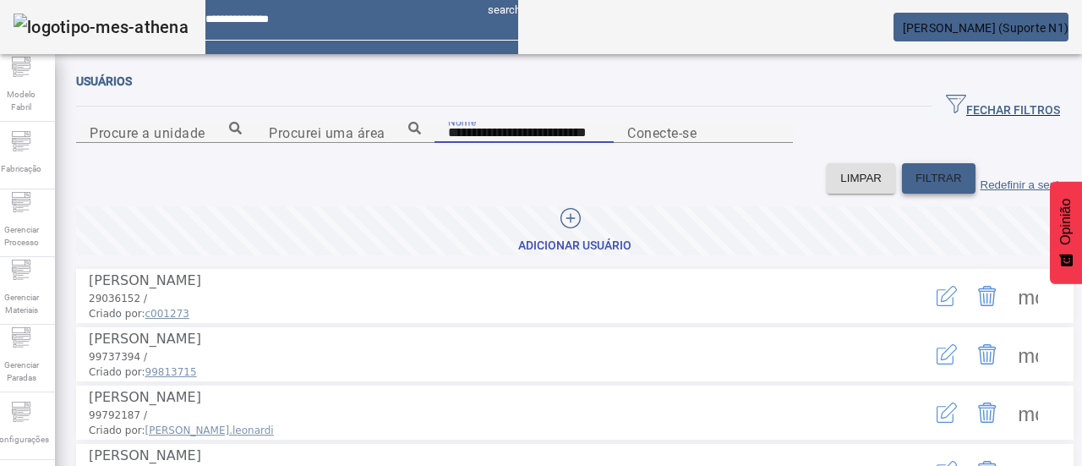 This screenshot has height=466, width=1082. Describe the element at coordinates (327, 132) in the screenshot. I see `font: Procurei uma área` at that location.